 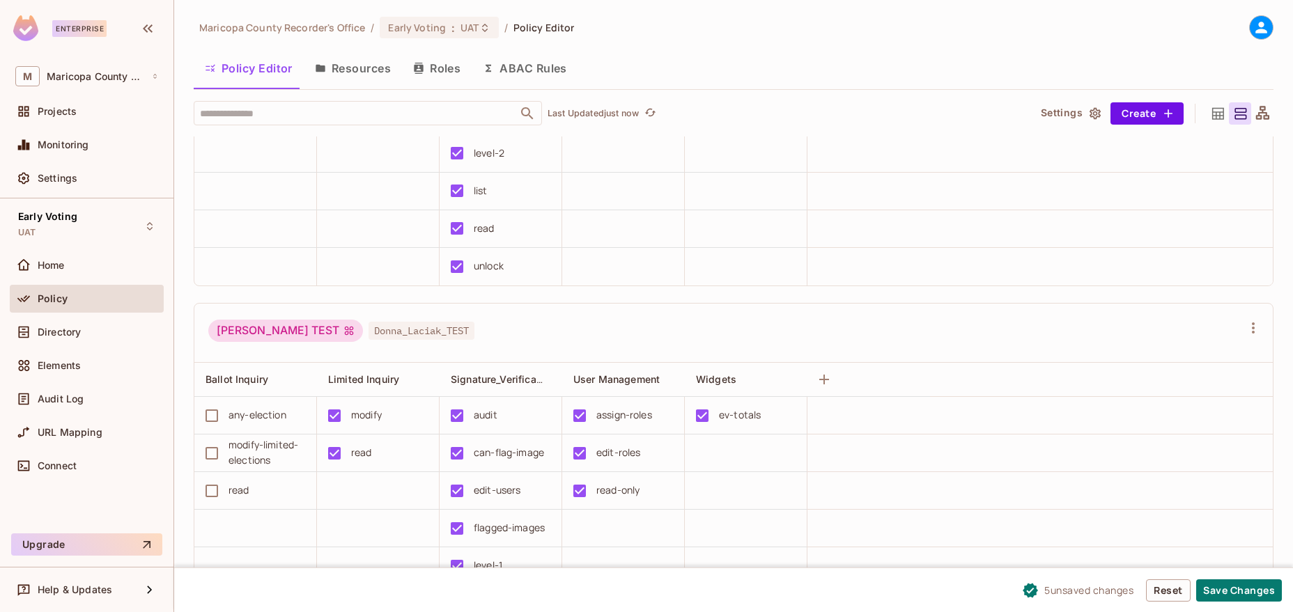 I want to click on button: Roles, so click(x=437, y=68).